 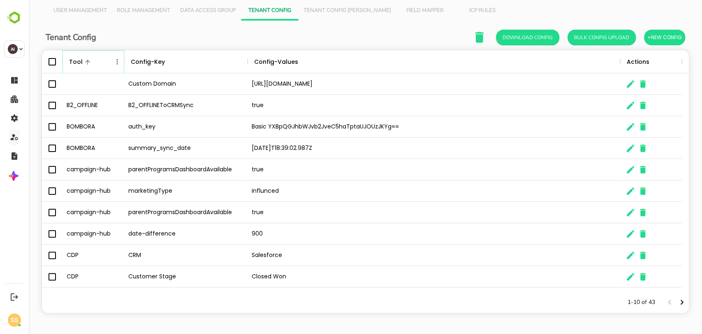 I want to click on div: Closed Won, so click(x=405, y=276).